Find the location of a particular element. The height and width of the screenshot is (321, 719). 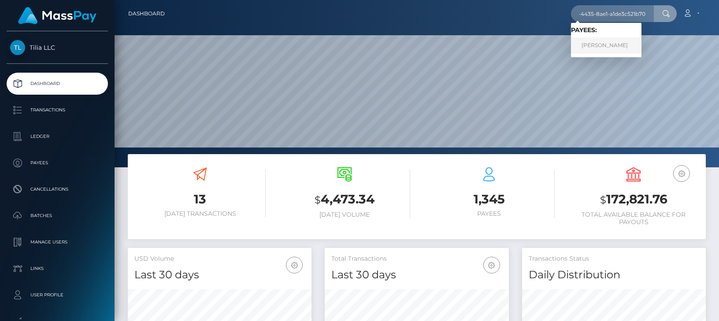

p: Manage Users is located at coordinates (57, 242).